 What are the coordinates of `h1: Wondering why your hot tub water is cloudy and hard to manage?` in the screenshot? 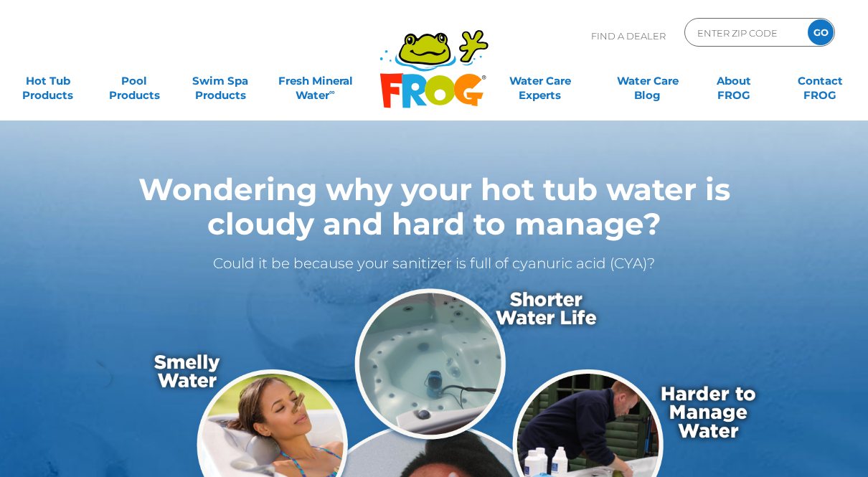 It's located at (434, 207).